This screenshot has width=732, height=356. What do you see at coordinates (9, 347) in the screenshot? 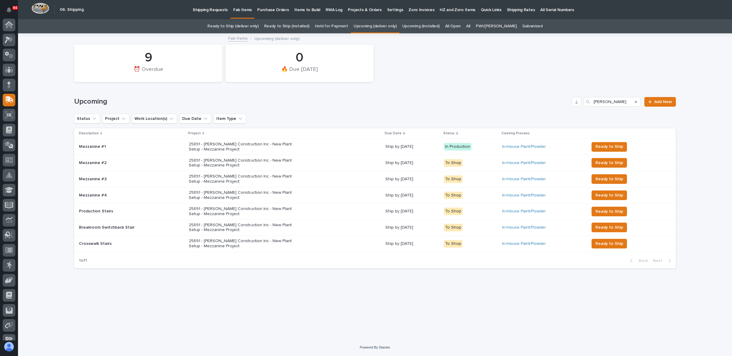
I see `button: users-avatar` at bounding box center [9, 347].